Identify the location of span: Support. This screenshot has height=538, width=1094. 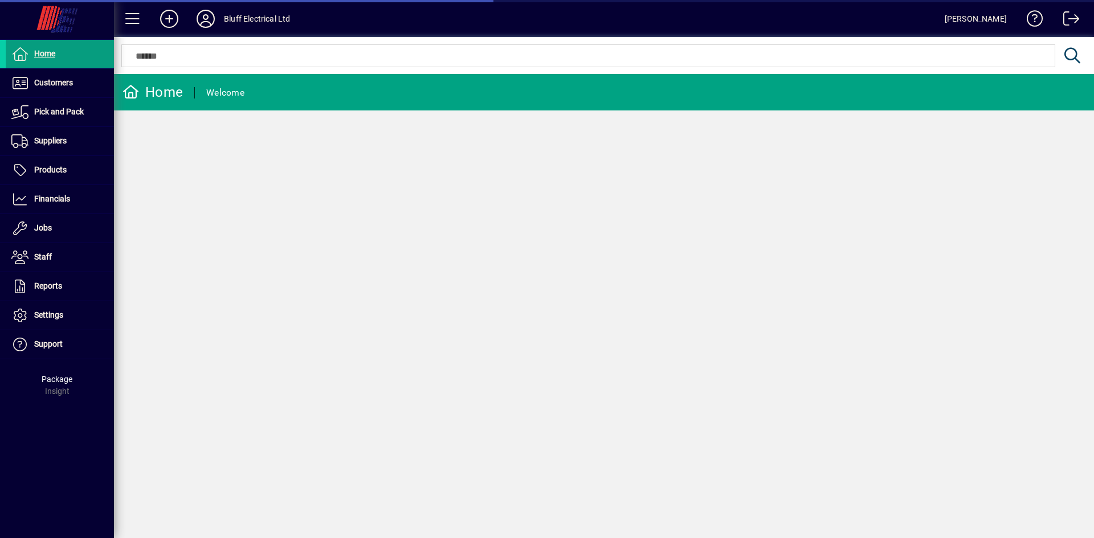
(48, 344).